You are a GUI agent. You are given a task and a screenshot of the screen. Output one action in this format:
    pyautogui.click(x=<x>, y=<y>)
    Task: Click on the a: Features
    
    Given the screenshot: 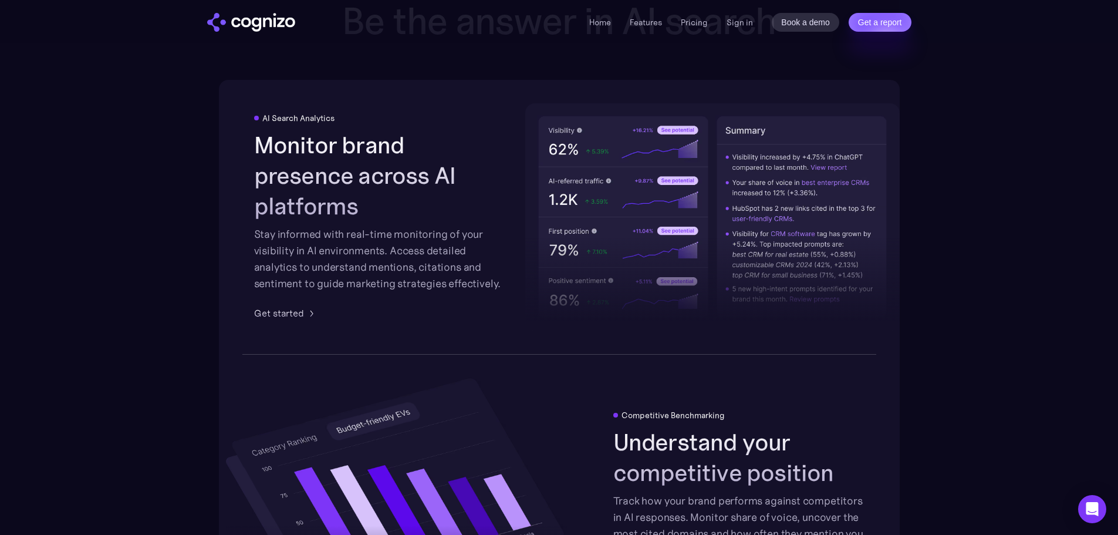 What is the action you would take?
    pyautogui.click(x=645, y=22)
    